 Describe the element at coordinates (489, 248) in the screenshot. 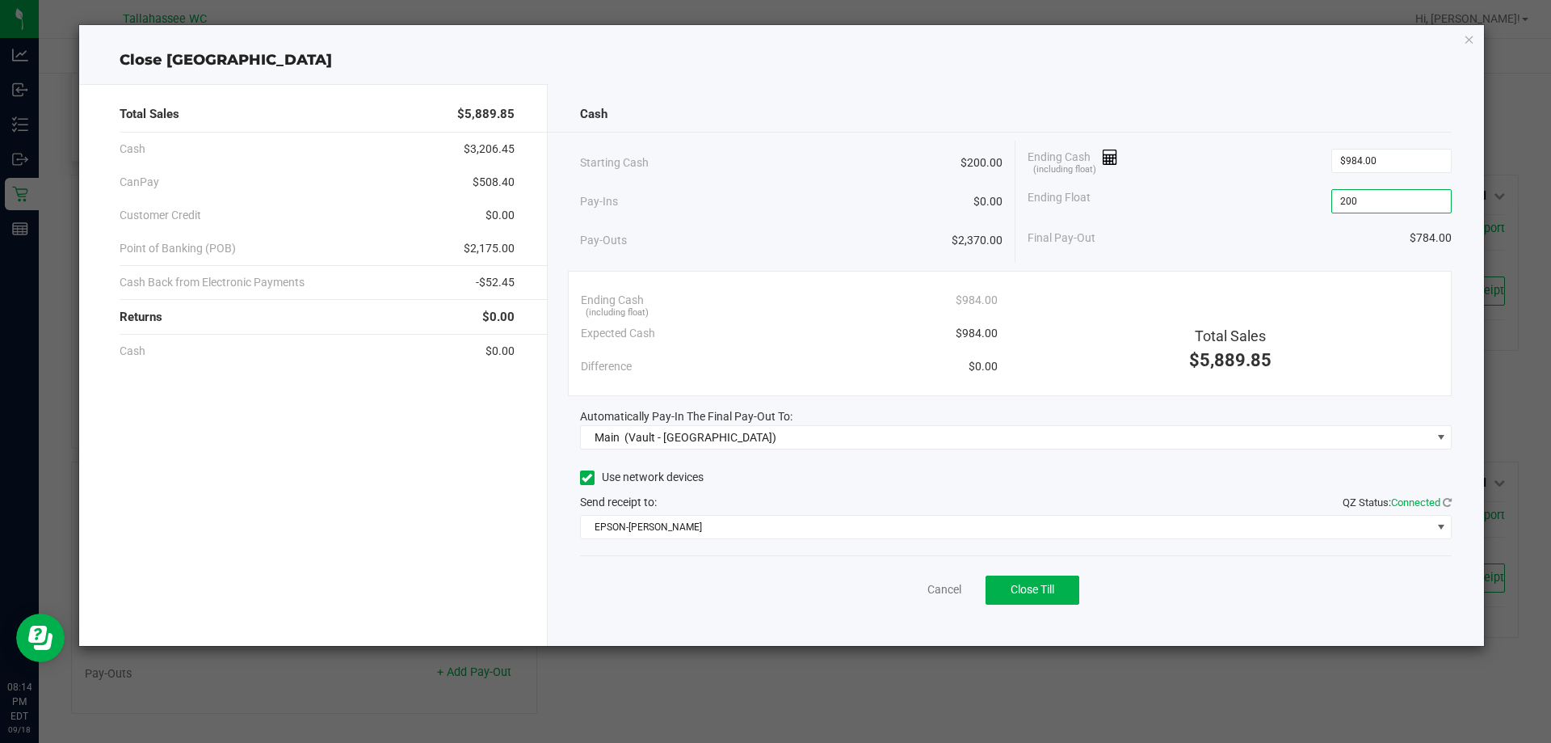

I see `span: $2,175.00` at that location.